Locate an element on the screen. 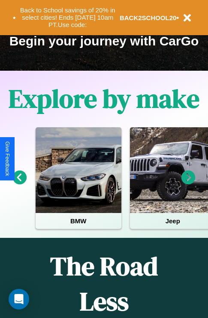 The height and width of the screenshot is (318, 208). div: Give Feedback is located at coordinates (7, 159).